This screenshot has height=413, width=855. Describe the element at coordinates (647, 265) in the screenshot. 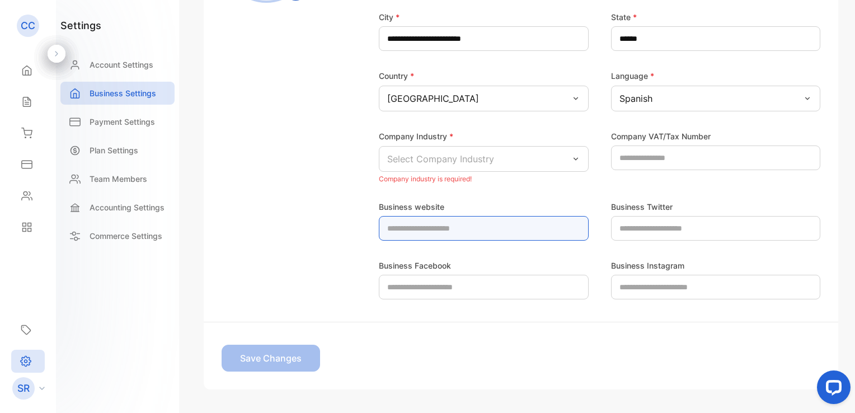

I see `label: Business Instagram` at that location.